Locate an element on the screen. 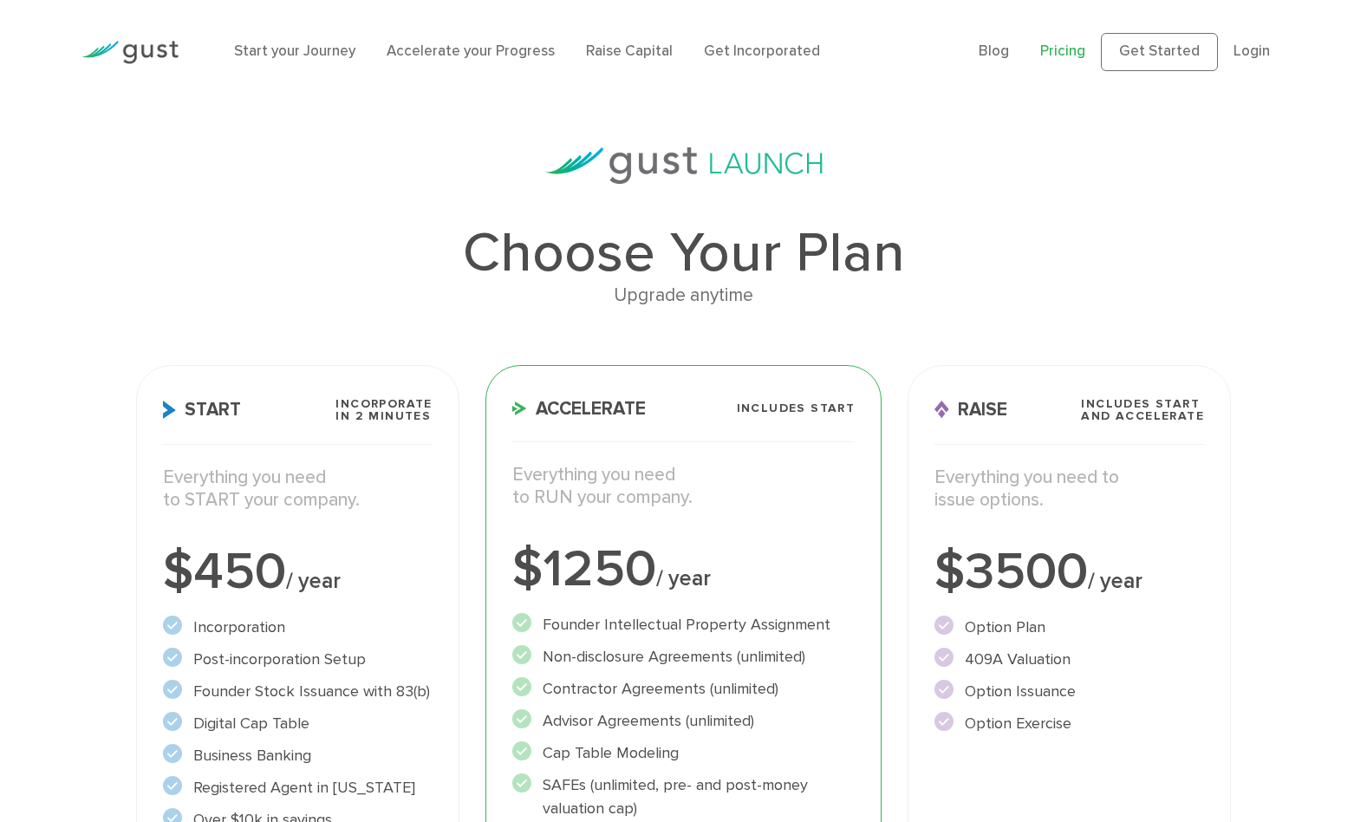  span: Accelerate is located at coordinates (579, 408).